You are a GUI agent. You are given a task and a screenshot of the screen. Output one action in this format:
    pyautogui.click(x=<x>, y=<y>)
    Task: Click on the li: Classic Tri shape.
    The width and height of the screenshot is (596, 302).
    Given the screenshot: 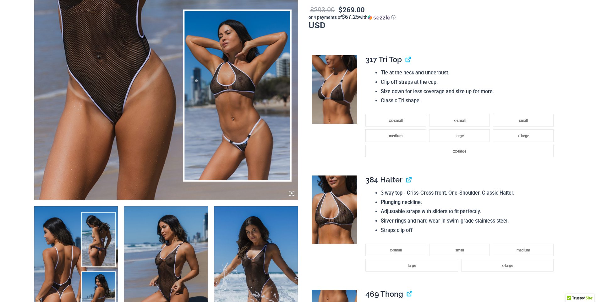 What is the action you would take?
    pyautogui.click(x=469, y=101)
    